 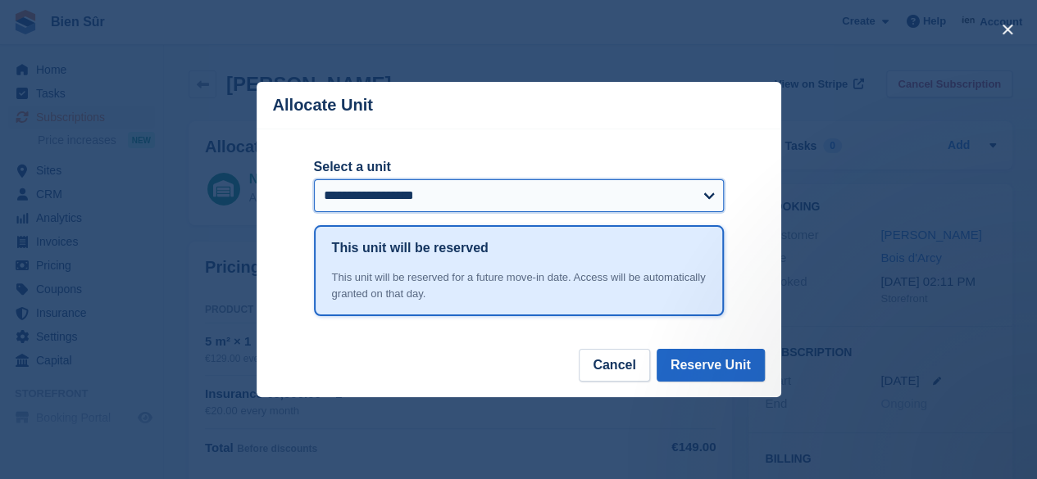 What do you see at coordinates (614, 365) in the screenshot?
I see `button: Cancel` at bounding box center [614, 365].